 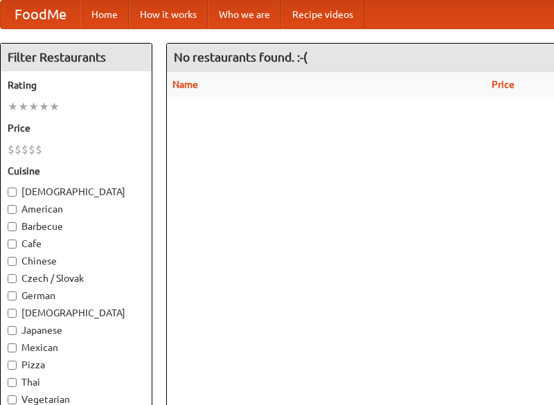 What do you see at coordinates (76, 171) in the screenshot?
I see `h5: Cuisine` at bounding box center [76, 171].